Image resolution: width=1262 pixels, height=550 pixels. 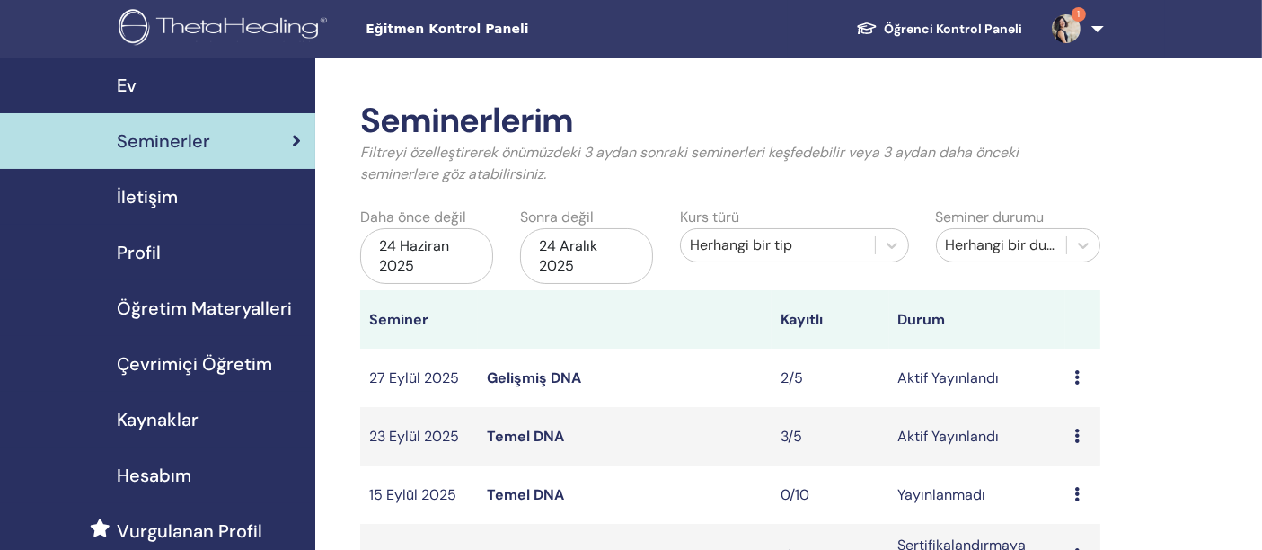 What do you see at coordinates (413, 216) in the screenshot?
I see `font: Daha önce değil` at bounding box center [413, 216].